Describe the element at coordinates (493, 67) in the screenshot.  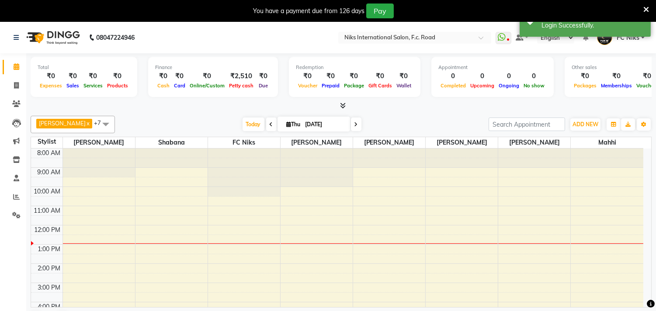
I see `div: Appointment` at that location.